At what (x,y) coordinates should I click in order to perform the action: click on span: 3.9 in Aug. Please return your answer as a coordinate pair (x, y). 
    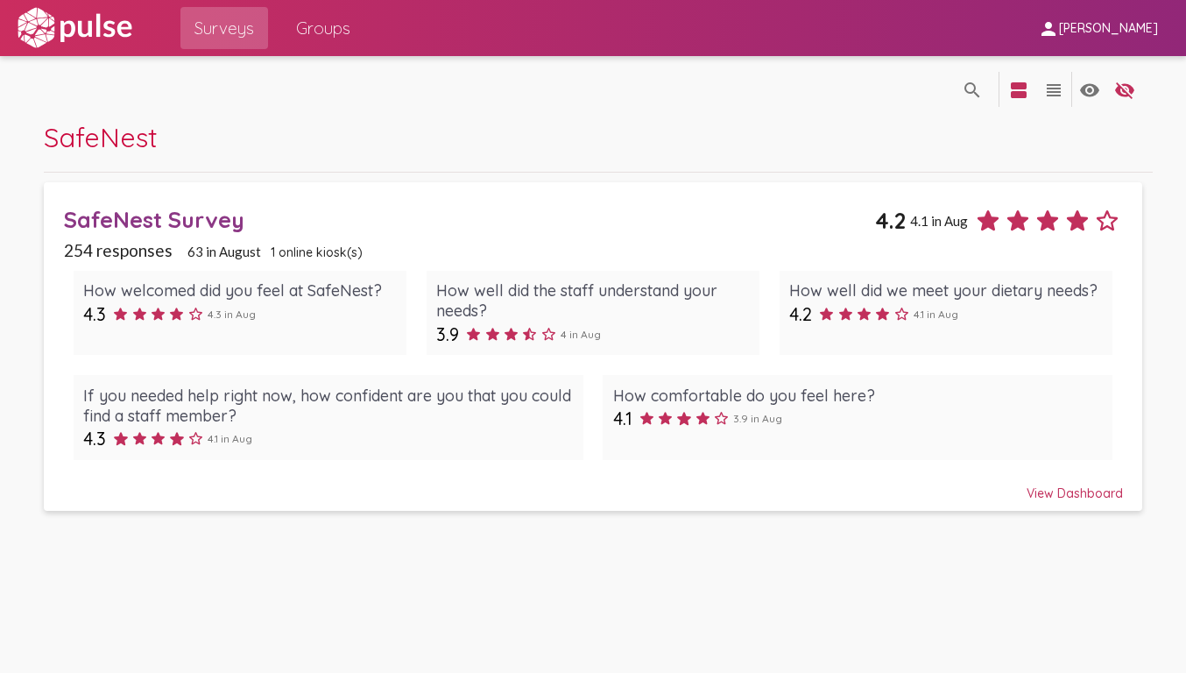
    Looking at the image, I should click on (758, 418).